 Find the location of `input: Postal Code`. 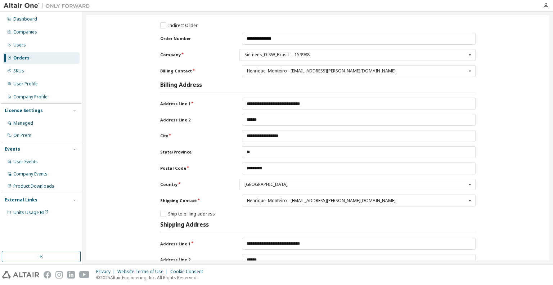

input: Postal Code is located at coordinates (359, 168).